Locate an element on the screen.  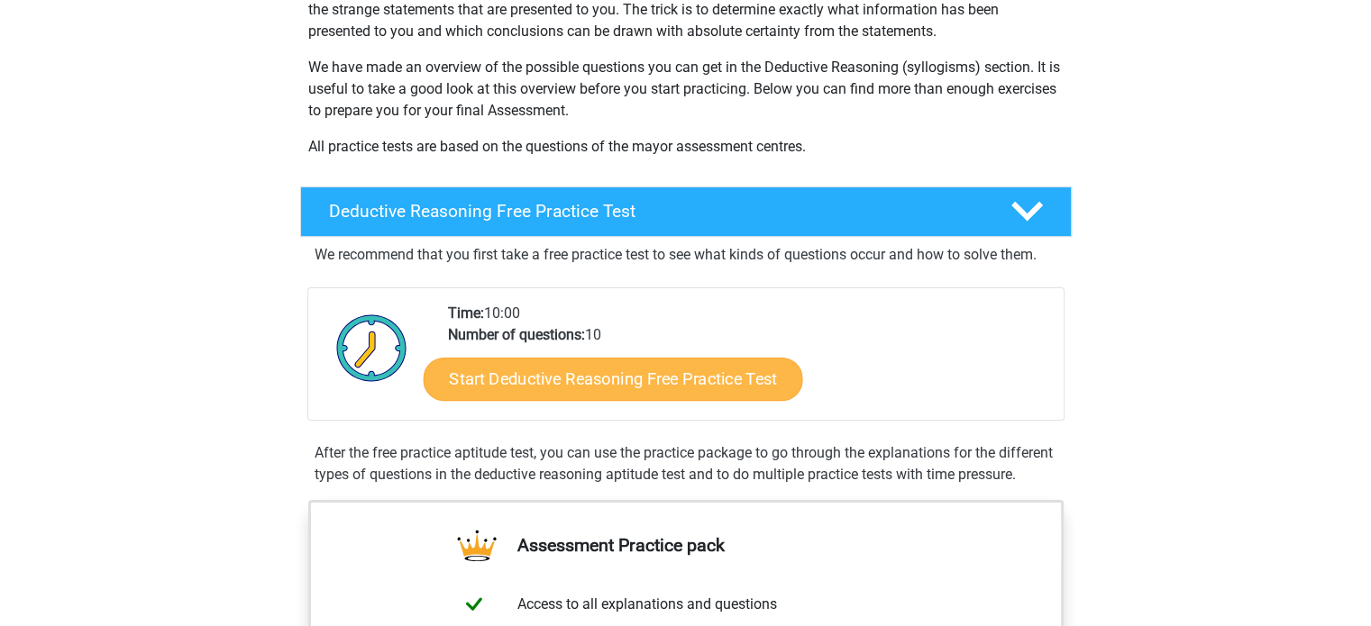
img: Clock is located at coordinates (371, 348).